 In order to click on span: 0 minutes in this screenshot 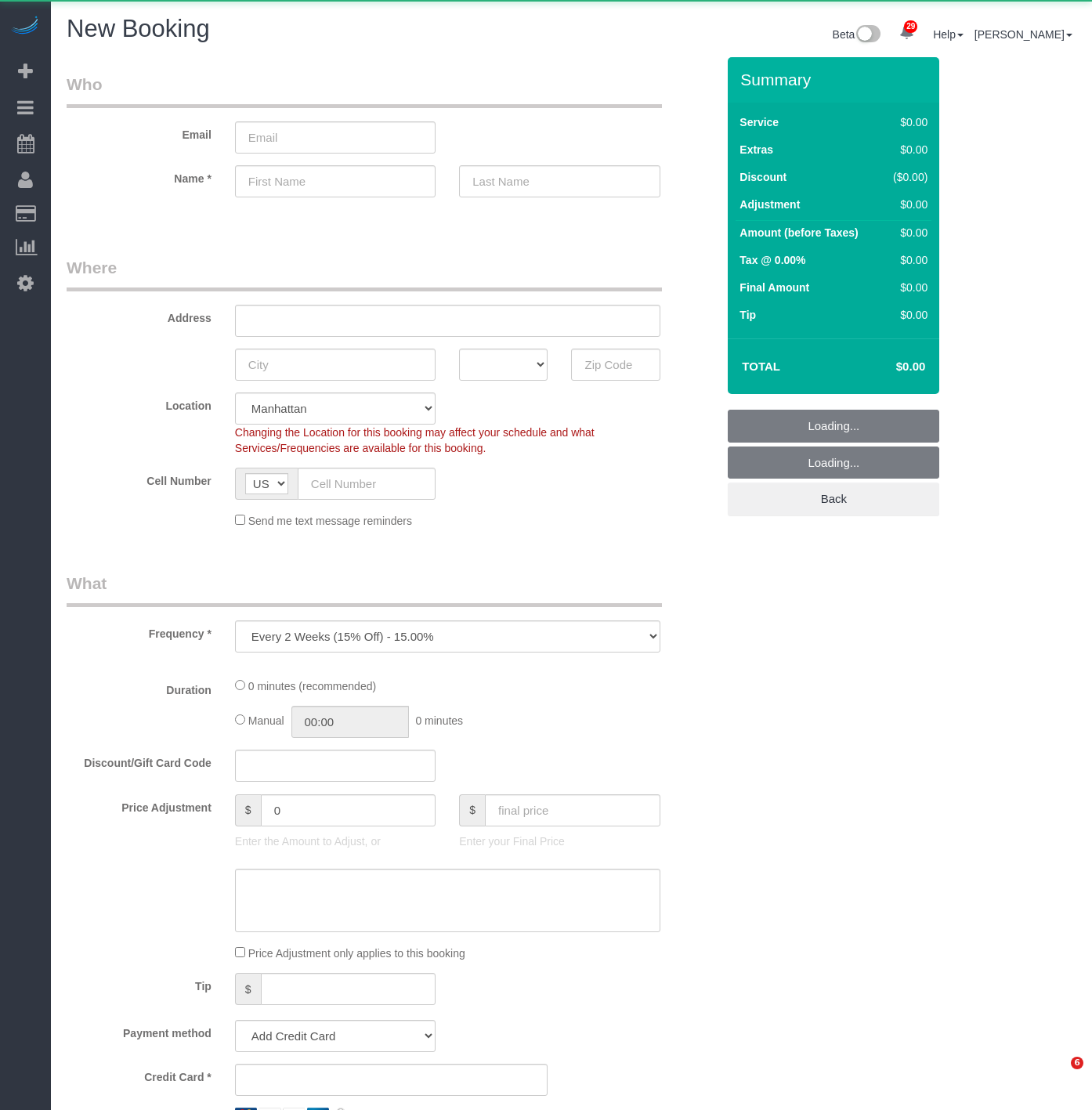, I will do `click(438, 720)`.